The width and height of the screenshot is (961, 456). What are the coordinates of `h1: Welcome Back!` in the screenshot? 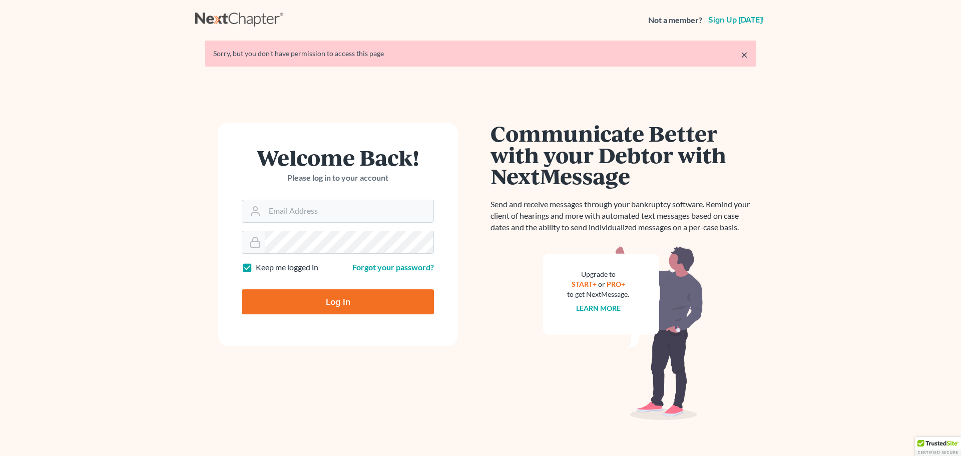 It's located at (338, 157).